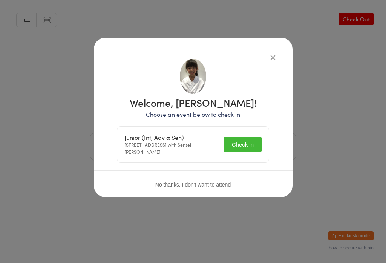  What do you see at coordinates (193, 185) in the screenshot?
I see `span: No thanks, I don't want to attend` at bounding box center [193, 185].